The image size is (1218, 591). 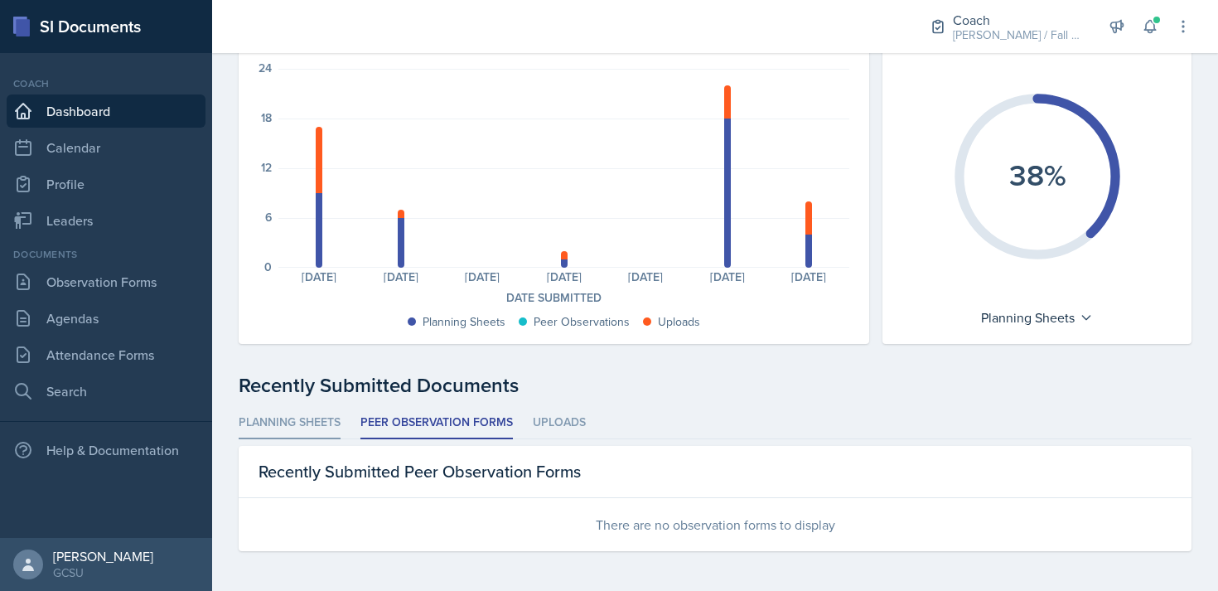 I want to click on div: Uploads, so click(x=679, y=322).